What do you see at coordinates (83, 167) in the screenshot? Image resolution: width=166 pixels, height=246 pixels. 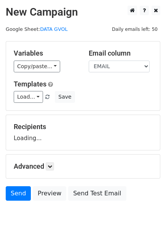 I see `h5: Advanced` at bounding box center [83, 167].